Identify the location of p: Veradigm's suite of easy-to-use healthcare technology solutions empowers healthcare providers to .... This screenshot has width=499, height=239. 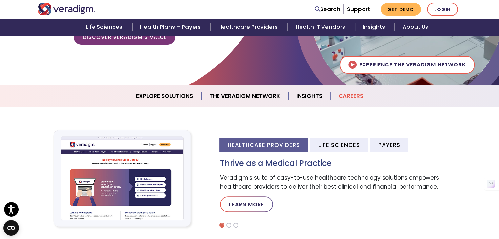
(341, 183).